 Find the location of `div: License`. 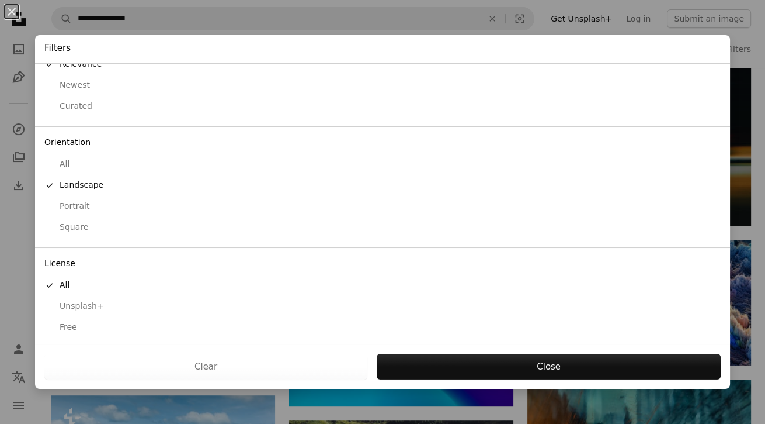

div: License is located at coordinates (383, 263).